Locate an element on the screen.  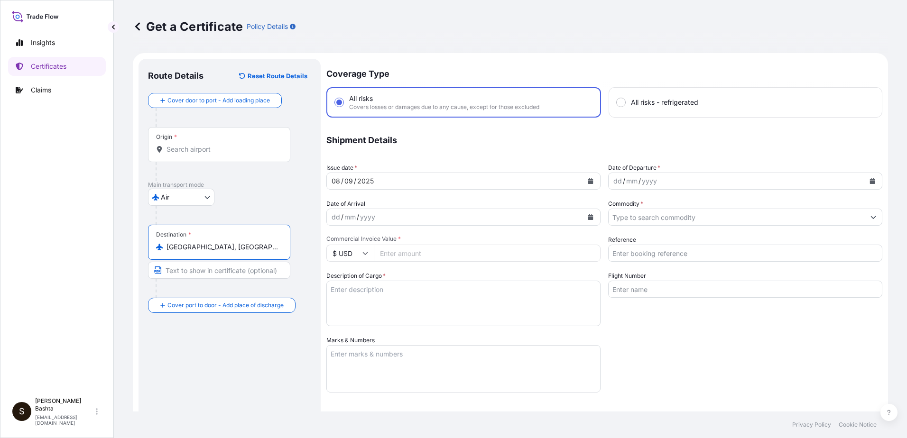
input: Enter amount is located at coordinates (487, 253).